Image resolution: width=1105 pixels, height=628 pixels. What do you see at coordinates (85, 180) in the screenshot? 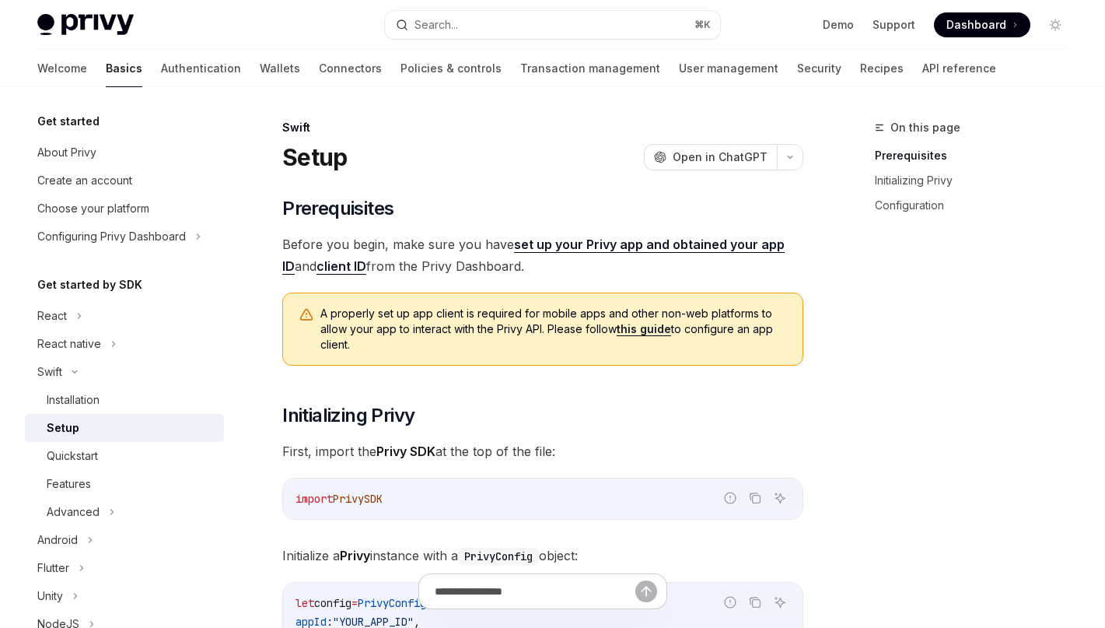
I see `div: Create an account` at bounding box center [85, 180].